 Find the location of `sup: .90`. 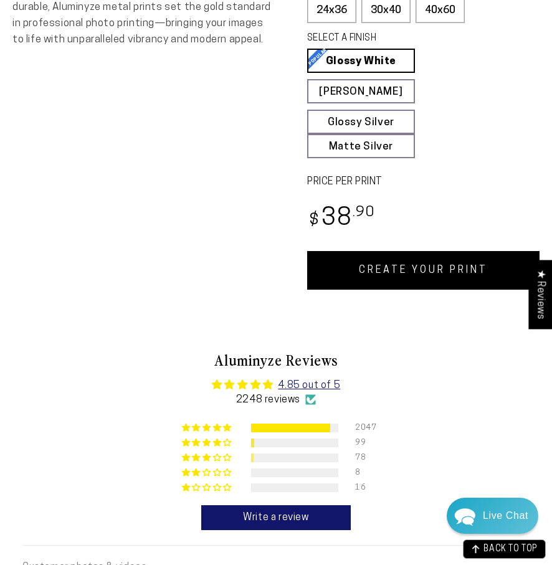

sup: .90 is located at coordinates (364, 212).